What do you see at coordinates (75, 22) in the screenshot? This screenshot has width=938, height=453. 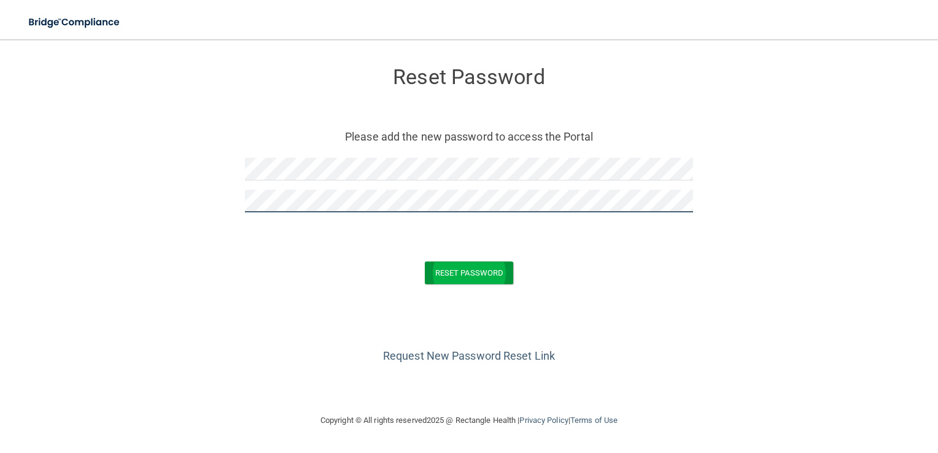 I see `img: bridge_compliance_login_screen.278c3ca4.svg` at bounding box center [75, 22].